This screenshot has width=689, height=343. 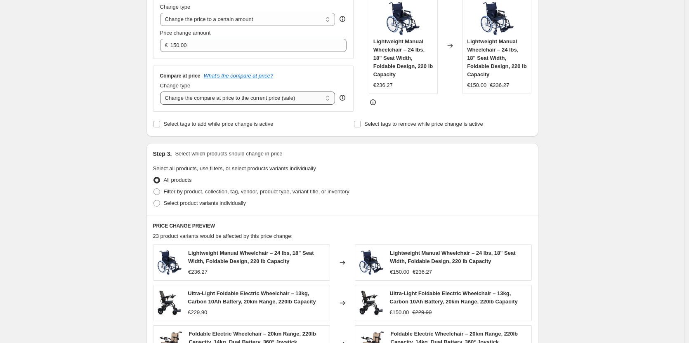 I want to click on span: Select product variants individually, so click(x=205, y=203).